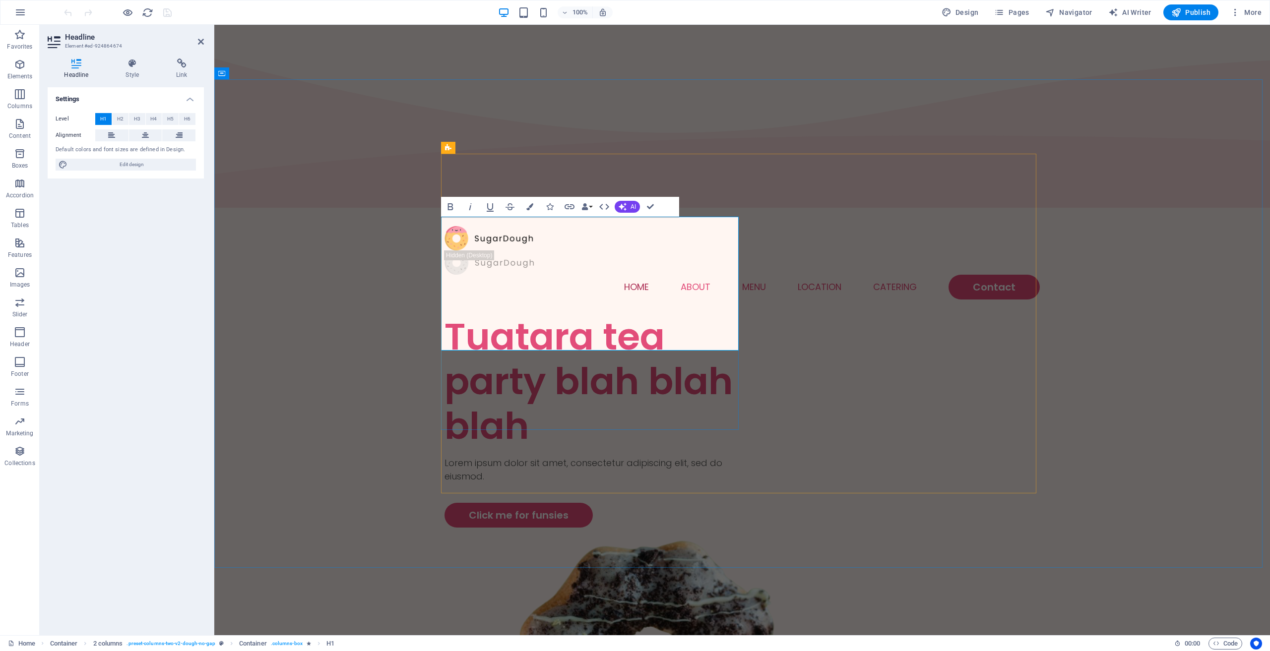 The height and width of the screenshot is (651, 1270). Describe the element at coordinates (20, 255) in the screenshot. I see `p: Features` at that location.